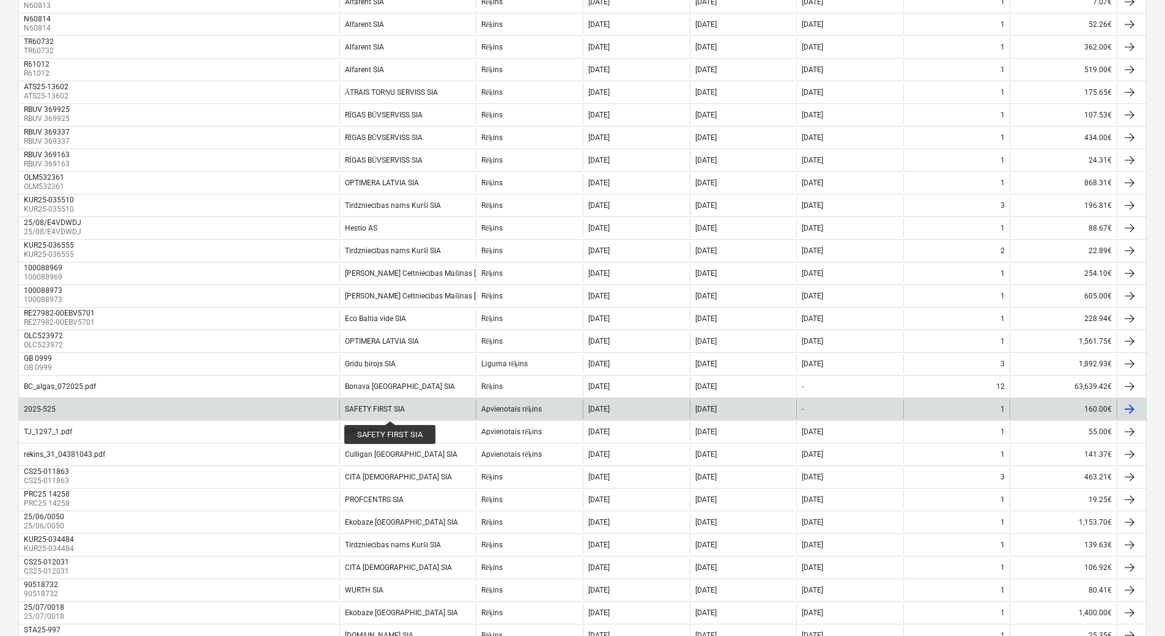 The image size is (1165, 636). Describe the element at coordinates (48, 432) in the screenshot. I see `div: TJ_1297_1.pdf` at that location.